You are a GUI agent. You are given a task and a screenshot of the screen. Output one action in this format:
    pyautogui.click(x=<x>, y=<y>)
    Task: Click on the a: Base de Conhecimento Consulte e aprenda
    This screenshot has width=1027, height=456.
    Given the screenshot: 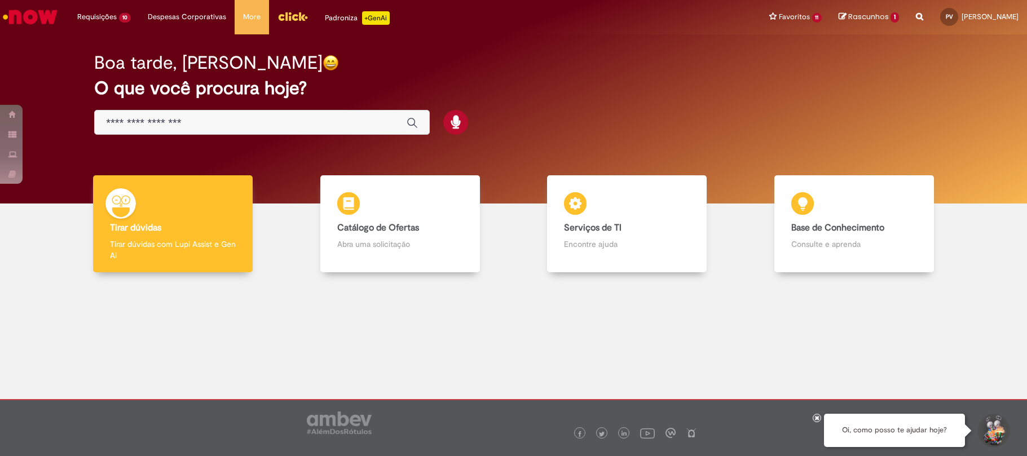 What is the action you would take?
    pyautogui.click(x=854, y=224)
    